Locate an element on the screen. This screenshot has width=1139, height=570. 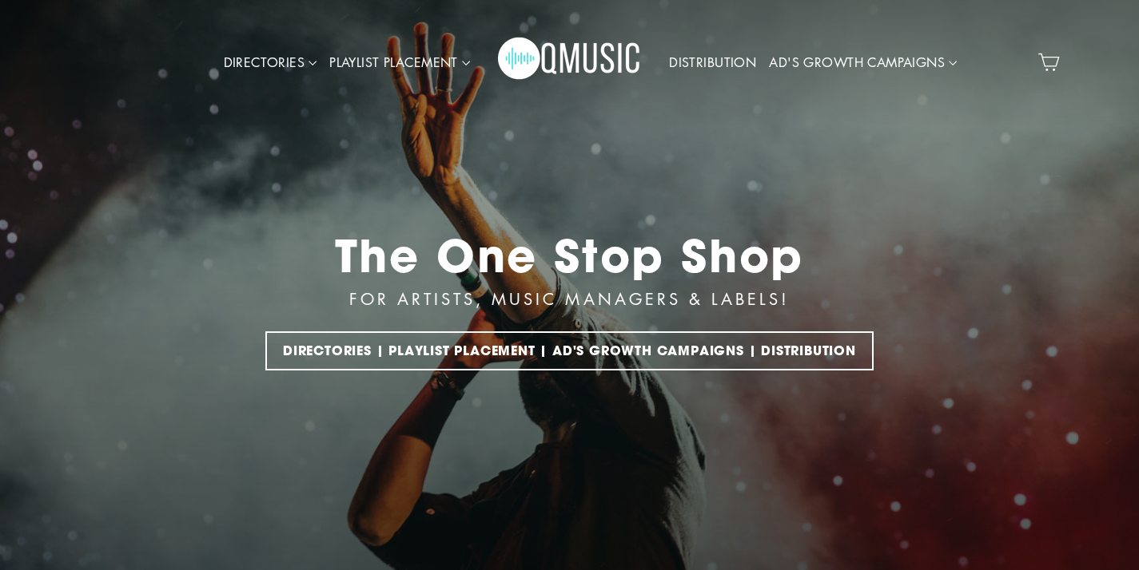
div: Primary is located at coordinates (570, 62).